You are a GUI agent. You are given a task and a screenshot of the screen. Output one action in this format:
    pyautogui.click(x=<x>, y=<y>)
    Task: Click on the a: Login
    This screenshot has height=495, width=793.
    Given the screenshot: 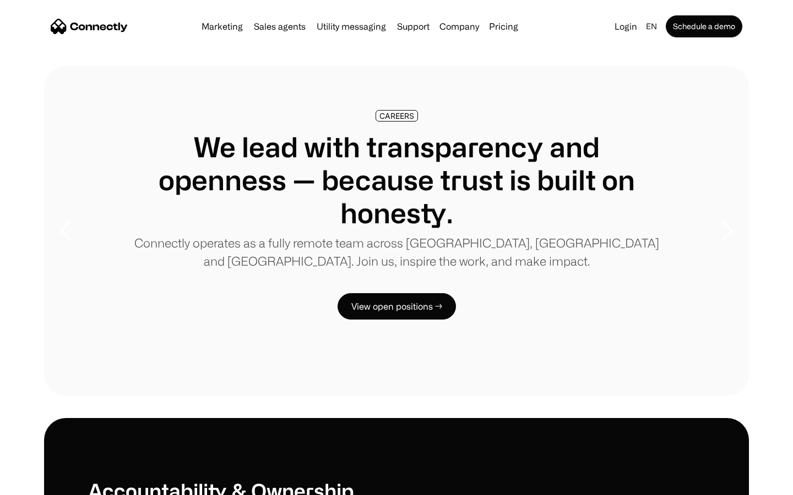 What is the action you would take?
    pyautogui.click(x=625, y=26)
    